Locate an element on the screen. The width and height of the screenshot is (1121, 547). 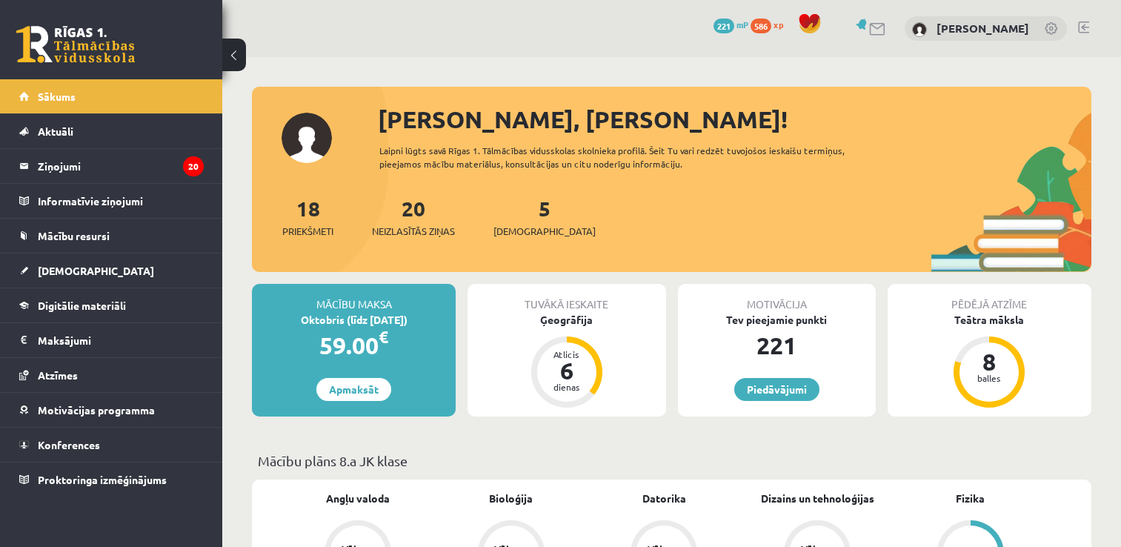
div: Ģeogrāfija is located at coordinates (566, 319).